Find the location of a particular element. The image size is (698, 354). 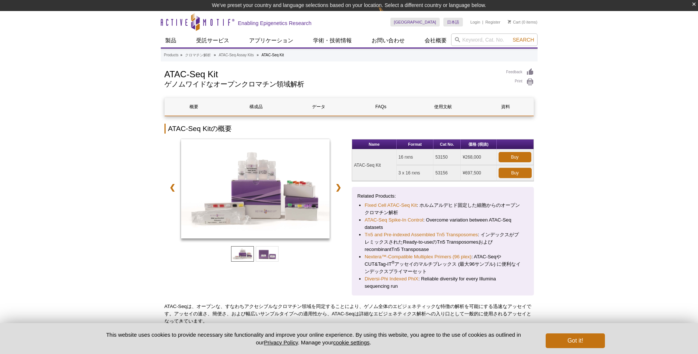

a: Cart is located at coordinates (514, 22).